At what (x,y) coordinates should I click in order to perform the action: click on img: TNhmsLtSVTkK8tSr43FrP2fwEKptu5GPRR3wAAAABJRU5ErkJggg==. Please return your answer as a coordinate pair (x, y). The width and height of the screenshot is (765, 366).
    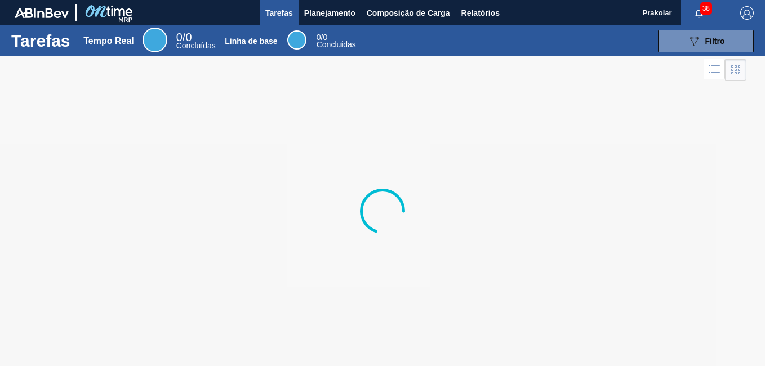
    Looking at the image, I should click on (42, 13).